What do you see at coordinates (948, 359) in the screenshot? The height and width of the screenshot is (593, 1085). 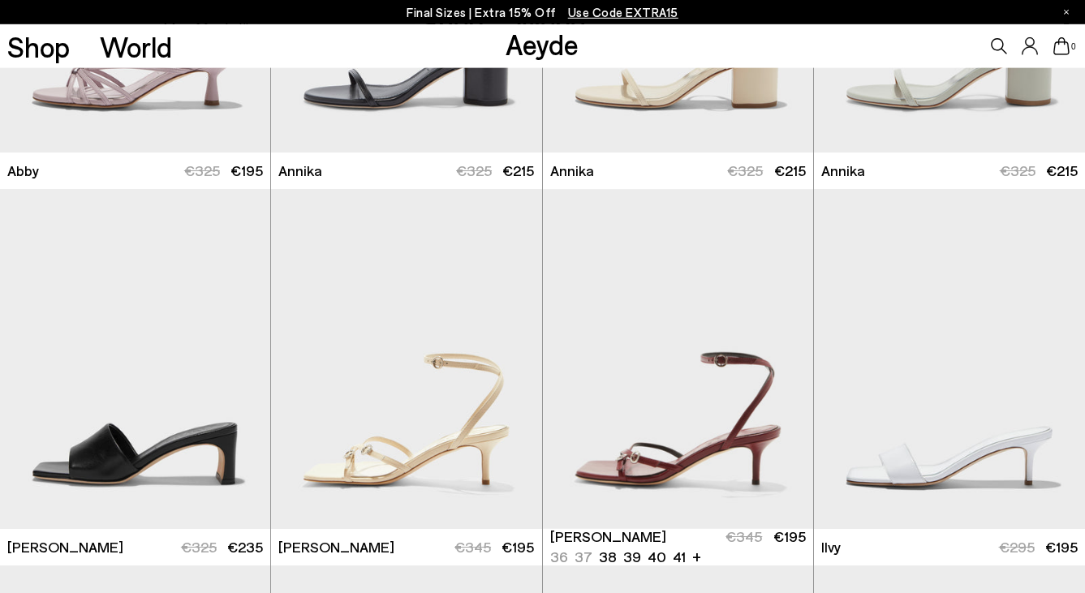 I see `div: 2 / 6` at bounding box center [948, 359].